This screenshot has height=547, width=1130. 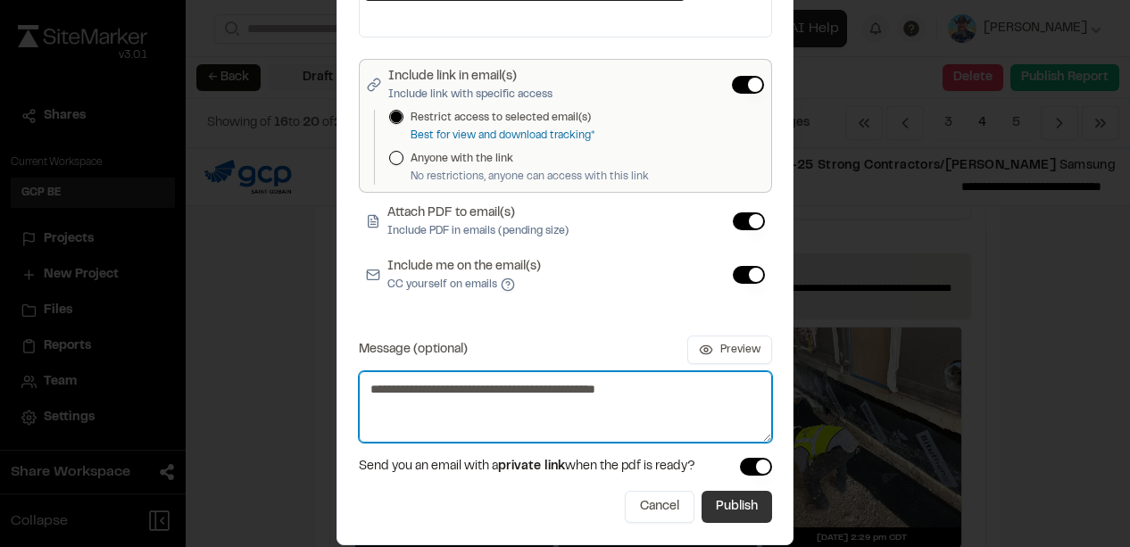 I want to click on label: Attach PDF to email(s), so click(x=477, y=221).